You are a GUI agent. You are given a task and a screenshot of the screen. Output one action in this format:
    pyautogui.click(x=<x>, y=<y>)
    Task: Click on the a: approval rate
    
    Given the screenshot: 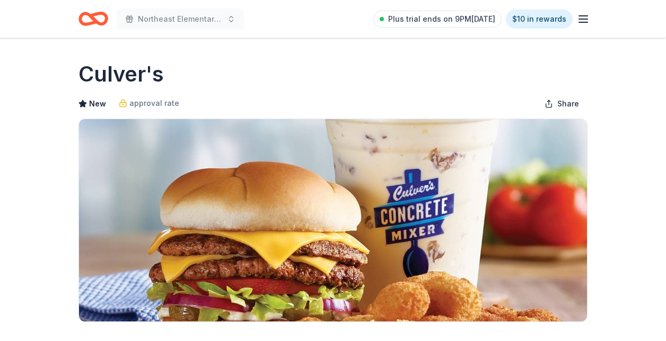 What is the action you would take?
    pyautogui.click(x=149, y=103)
    